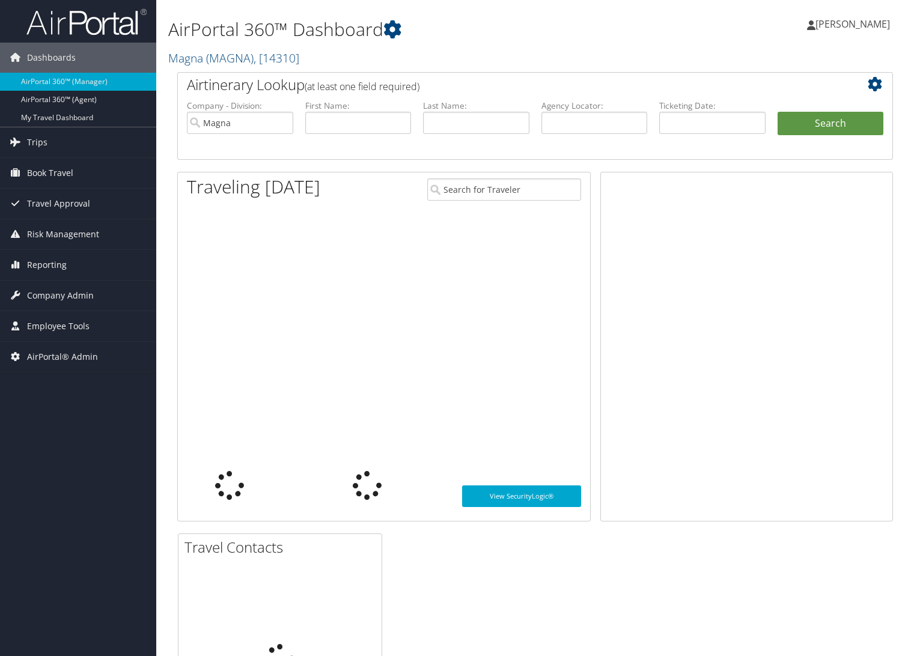  I want to click on span: Travel Approval, so click(58, 204).